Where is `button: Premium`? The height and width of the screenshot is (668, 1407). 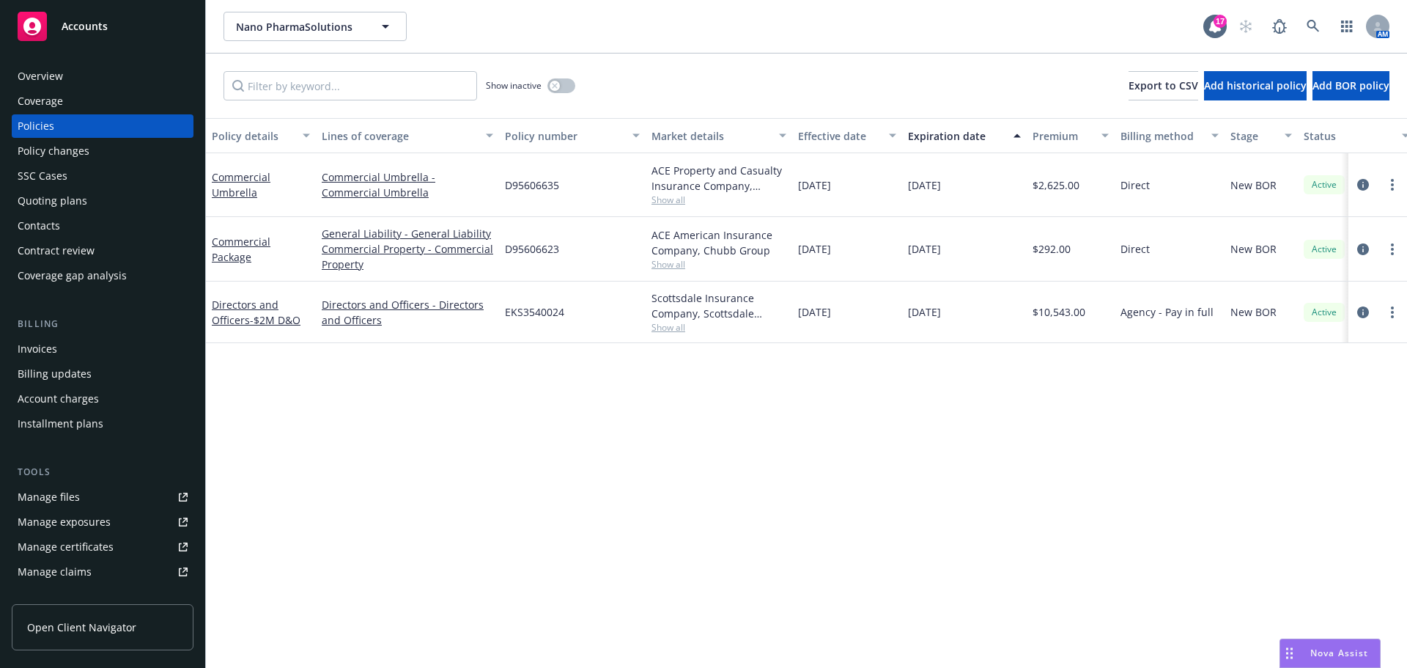 button: Premium is located at coordinates (1071, 136).